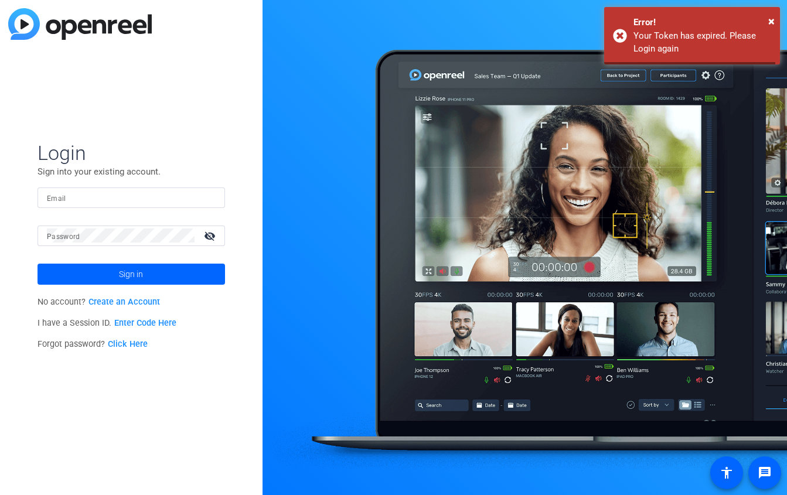  I want to click on mat-label: Email, so click(56, 199).